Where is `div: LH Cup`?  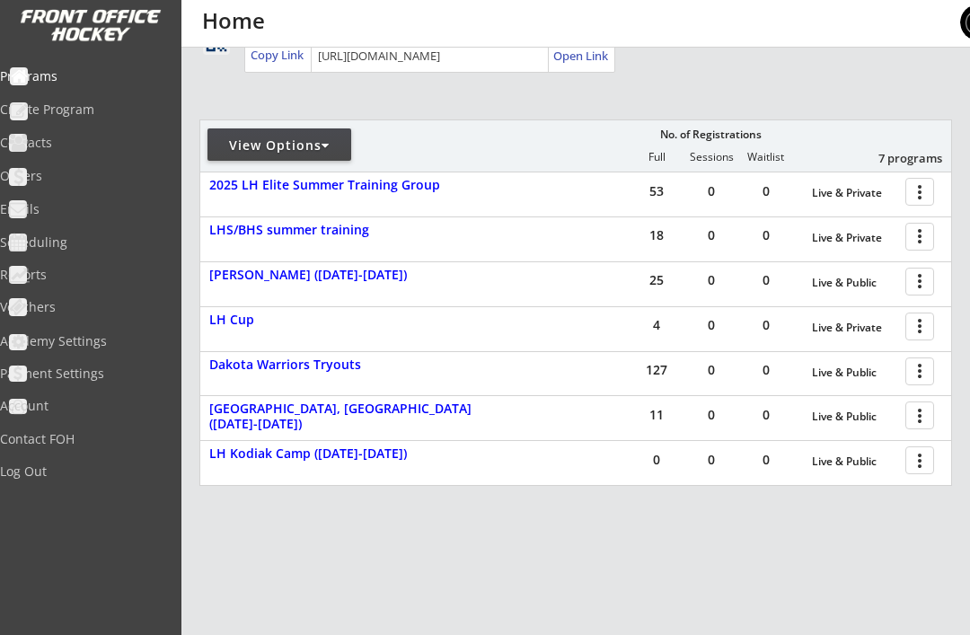
div: LH Cup is located at coordinates (349, 320).